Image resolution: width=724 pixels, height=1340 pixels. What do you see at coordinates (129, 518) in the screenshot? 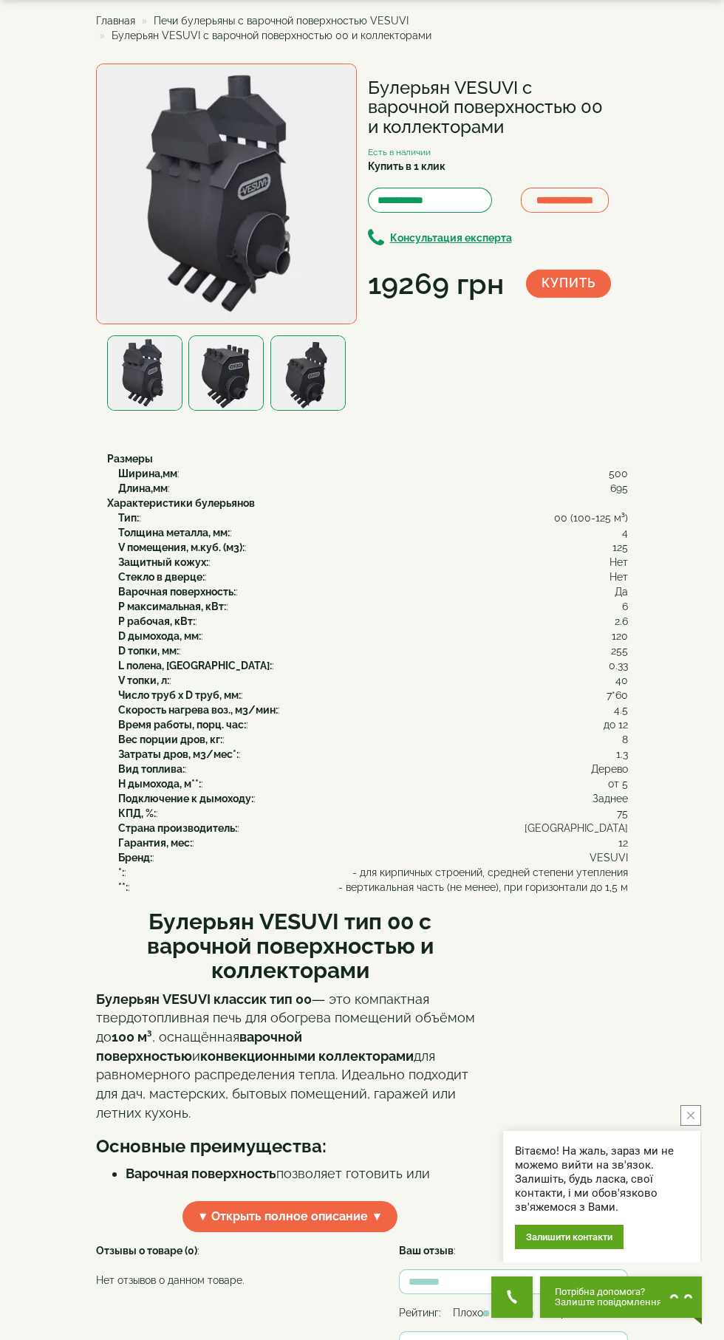
I see `b: Тип:` at bounding box center [129, 518].